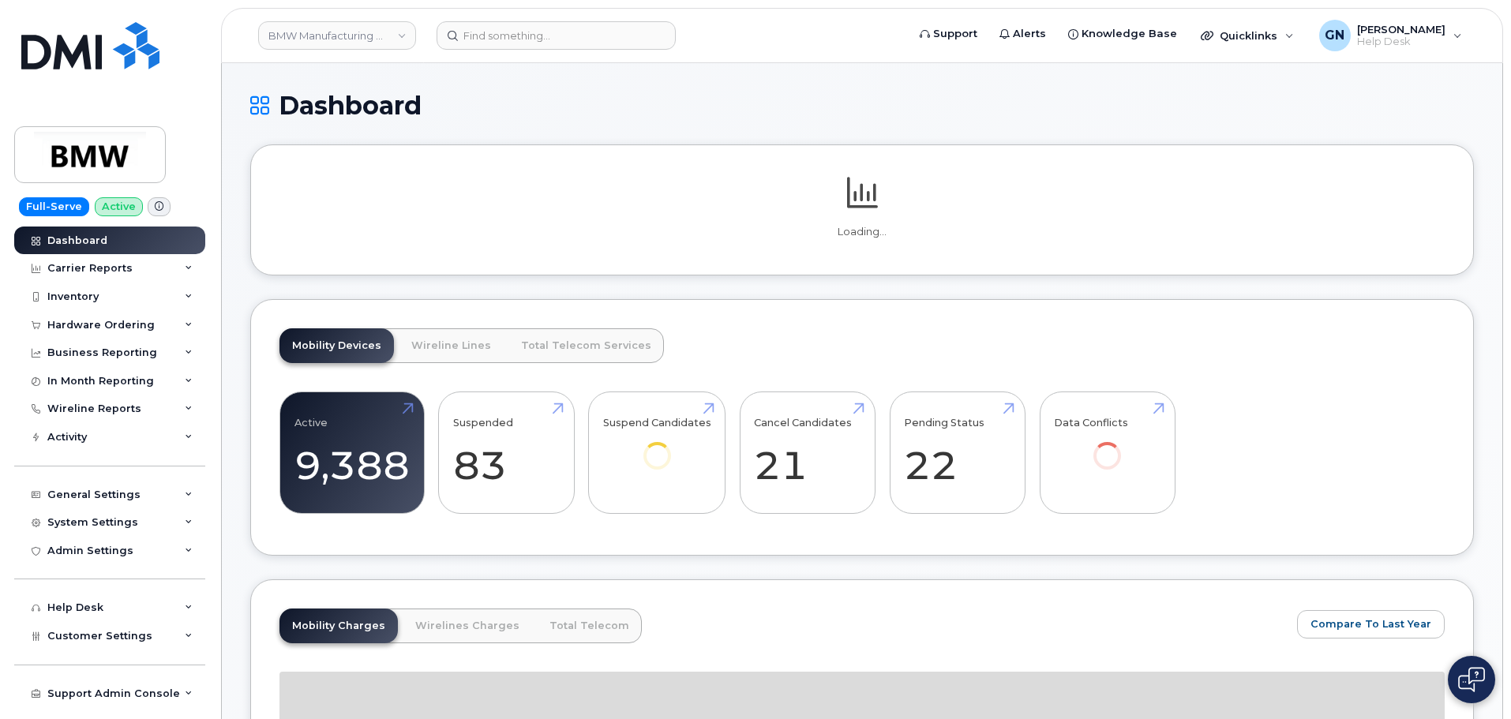  What do you see at coordinates (467, 626) in the screenshot?
I see `a: Wirelines Charges` at bounding box center [467, 626].